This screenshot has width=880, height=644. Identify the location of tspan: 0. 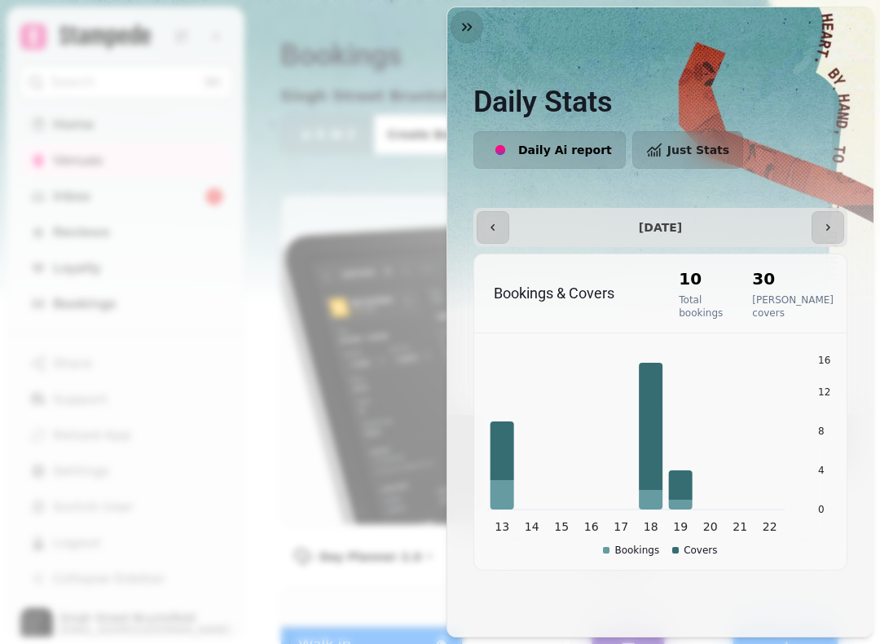
(821, 509).